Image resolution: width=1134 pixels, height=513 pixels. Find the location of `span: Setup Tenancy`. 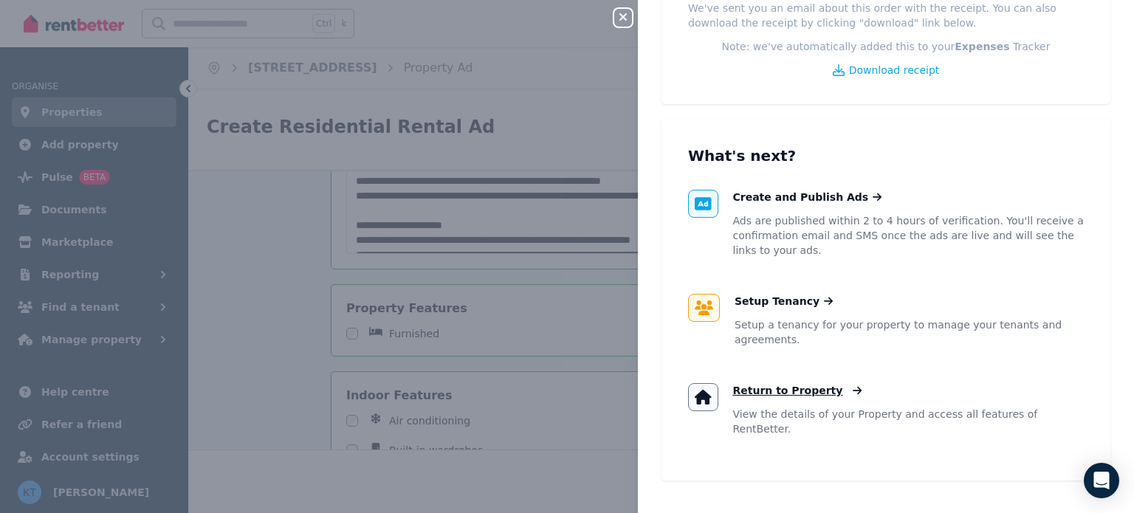

span: Setup Tenancy is located at coordinates (776, 301).